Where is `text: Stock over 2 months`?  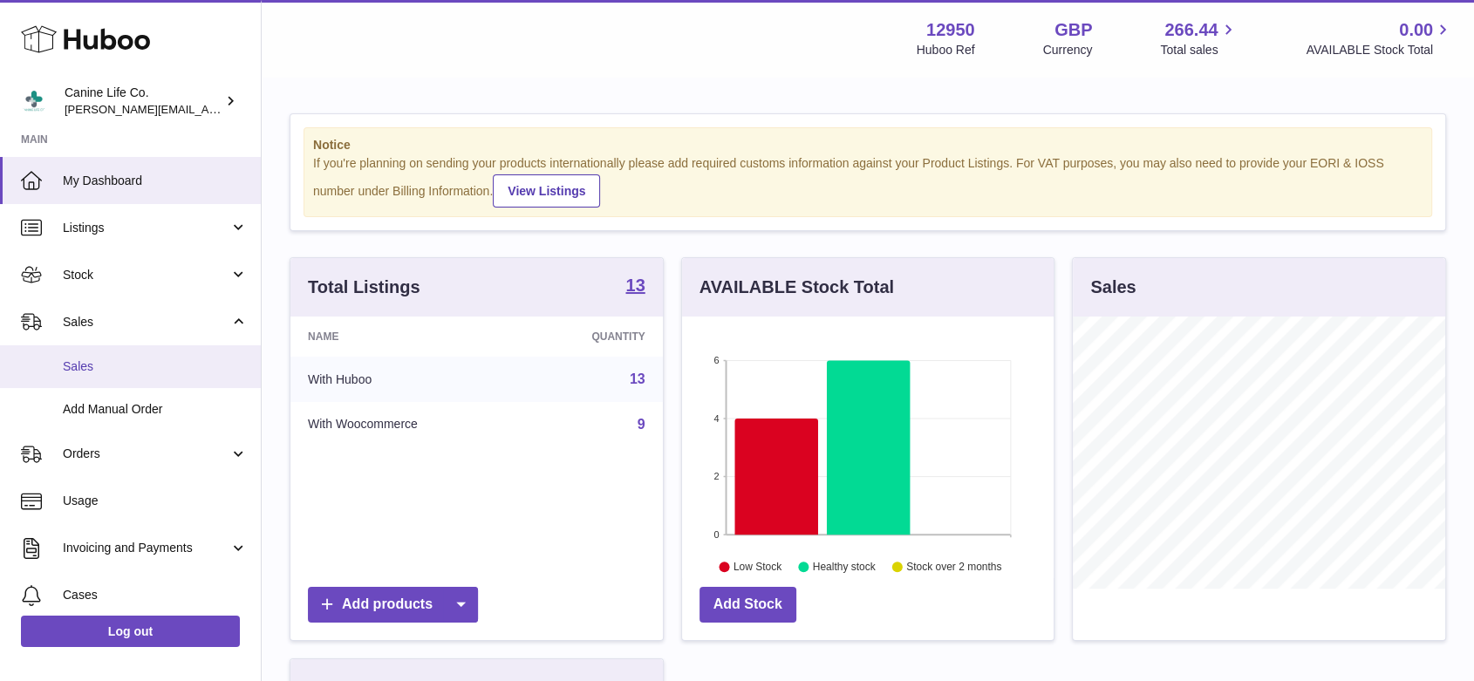 text: Stock over 2 months is located at coordinates (954, 567).